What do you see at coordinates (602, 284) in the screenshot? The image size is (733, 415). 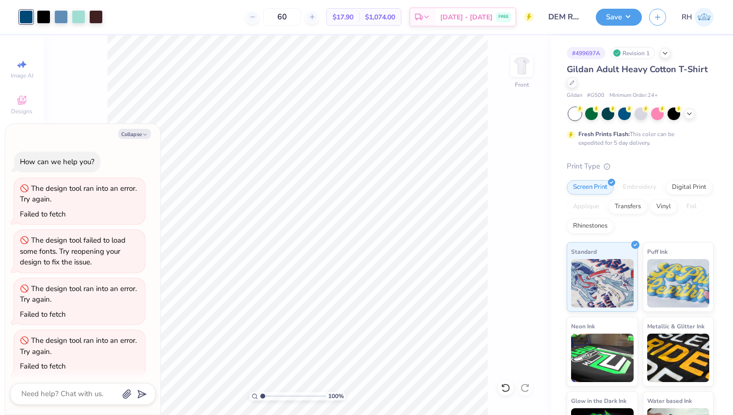 I see `img: Standard` at bounding box center [602, 284].